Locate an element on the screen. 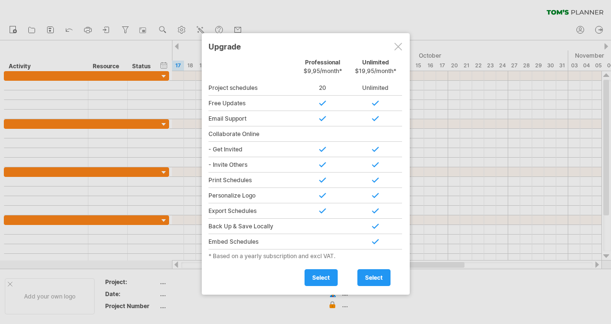  span: $19,95/month* is located at coordinates (375, 71).